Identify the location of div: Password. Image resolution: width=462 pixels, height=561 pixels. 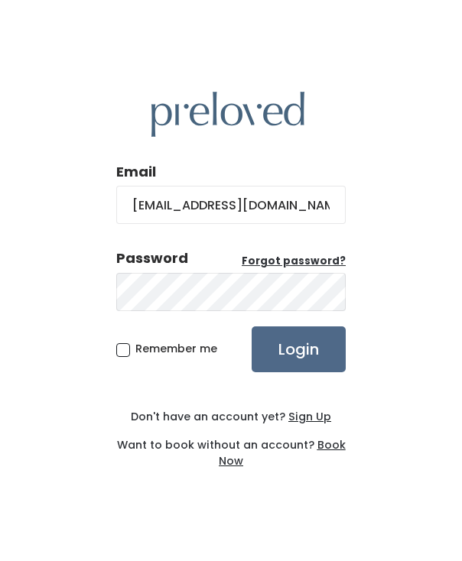
(152, 258).